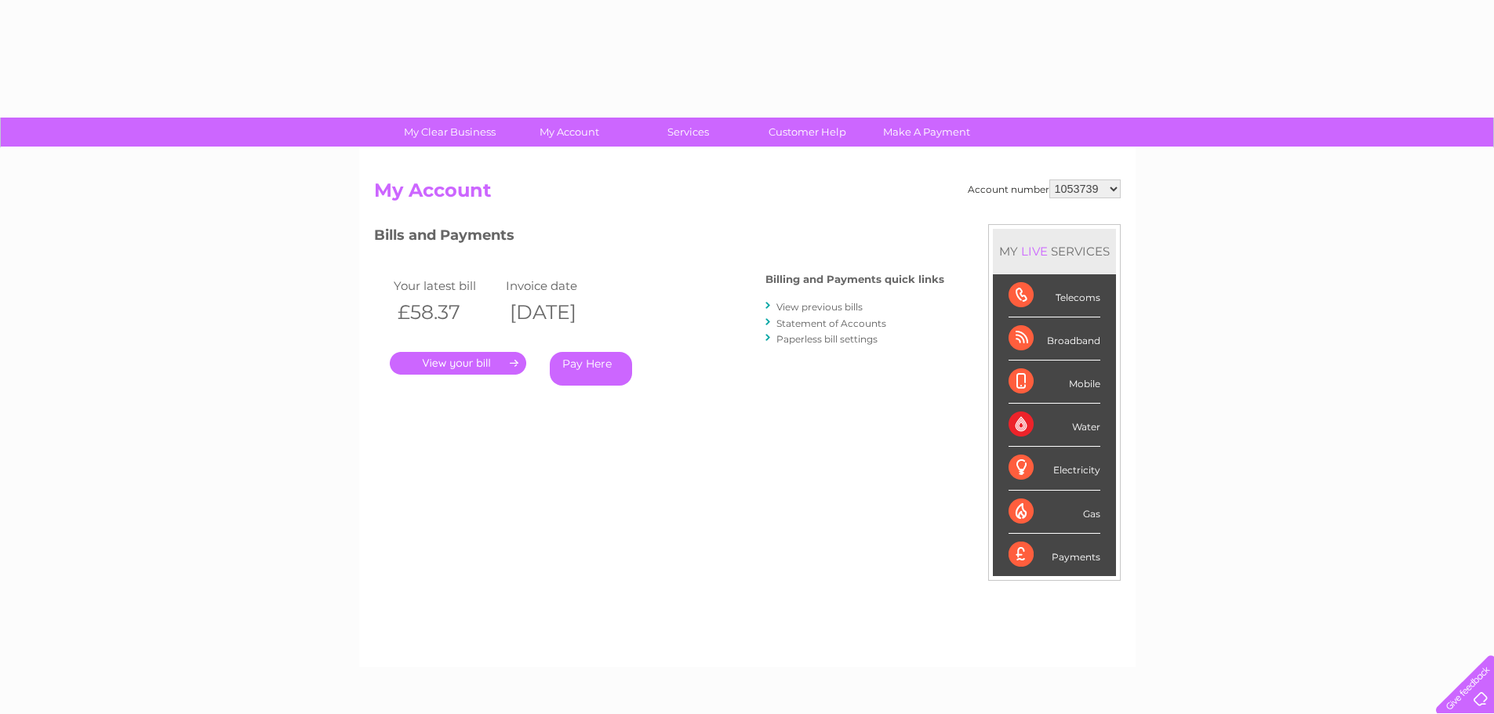  I want to click on a: My Clear Business, so click(449, 132).